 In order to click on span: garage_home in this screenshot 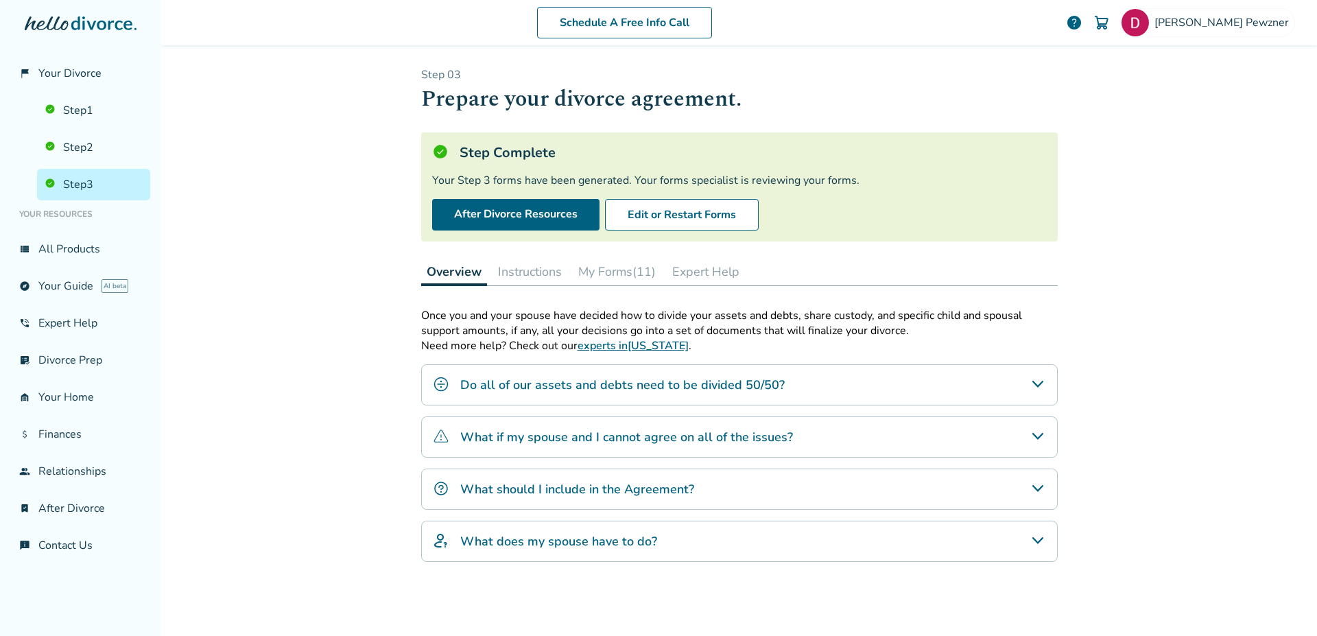, I will do `click(25, 397)`.